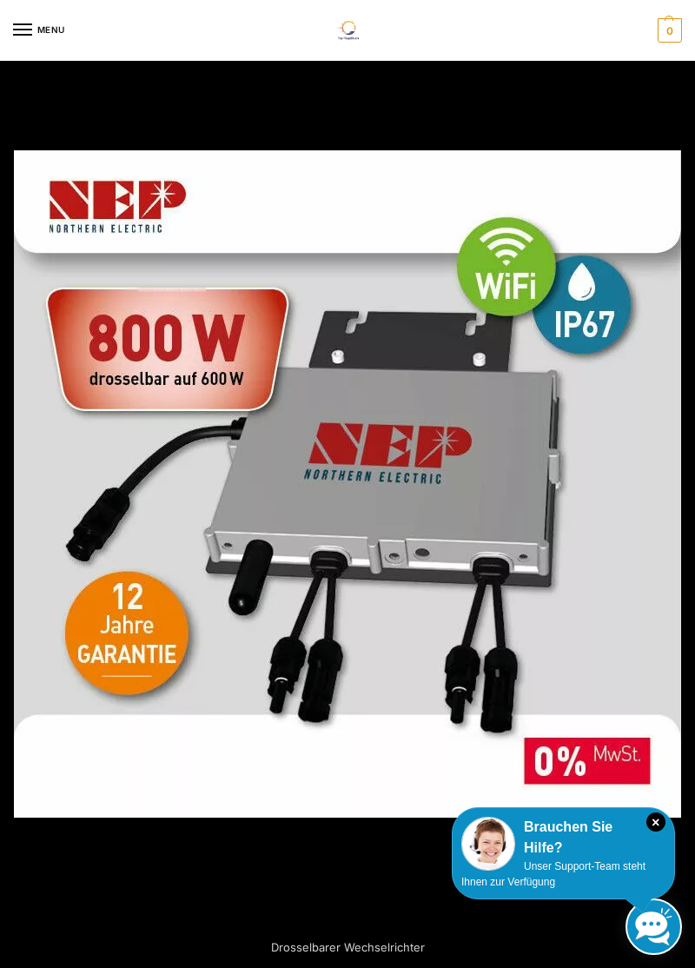 This screenshot has width=695, height=968. Describe the element at coordinates (656, 822) in the screenshot. I see `i: Schließen` at that location.